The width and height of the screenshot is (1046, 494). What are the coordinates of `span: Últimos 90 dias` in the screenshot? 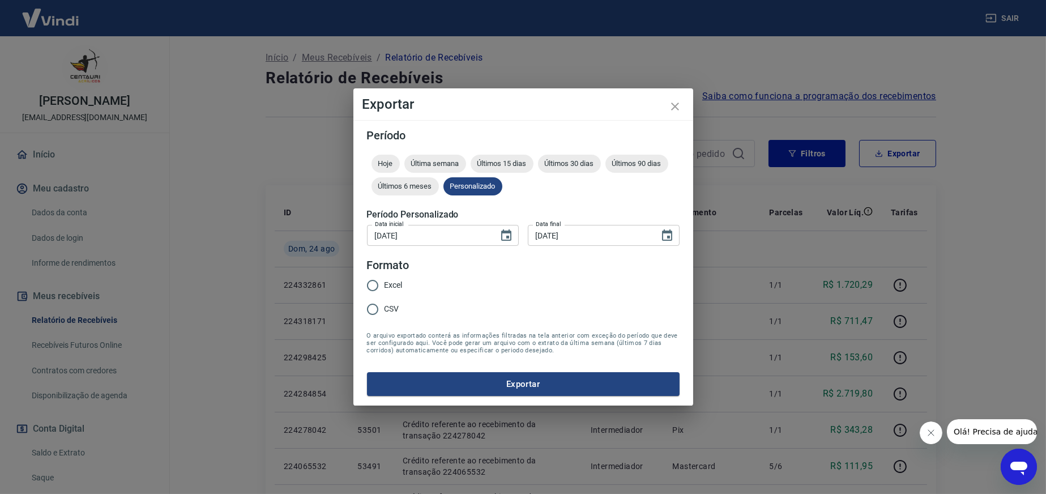 It's located at (636, 163).